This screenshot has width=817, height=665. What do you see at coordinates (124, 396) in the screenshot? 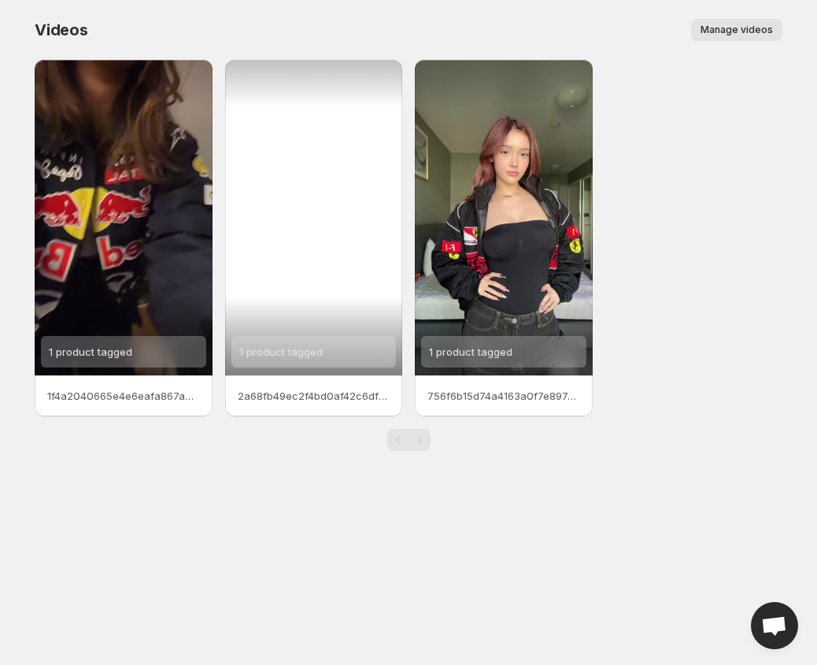
I see `p: 1f4a2040665e4e6eafa867a08f75d08d` at bounding box center [124, 396].